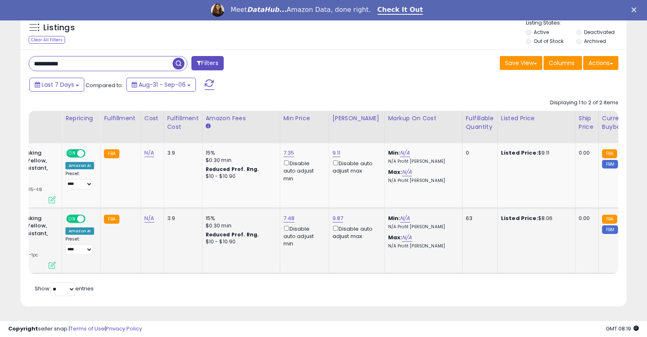  What do you see at coordinates (587, 123) in the screenshot?
I see `div: Ship Price` at bounding box center [587, 123].